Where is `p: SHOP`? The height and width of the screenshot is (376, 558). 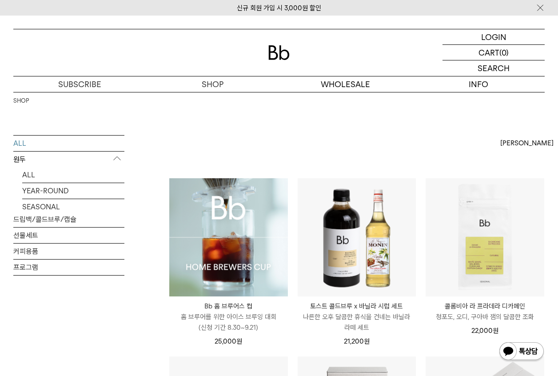 p: SHOP is located at coordinates (212, 84).